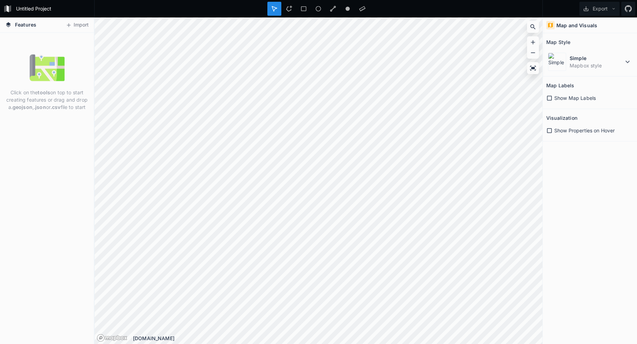  What do you see at coordinates (561, 85) in the screenshot?
I see `h2: Map Labels` at bounding box center [561, 85].